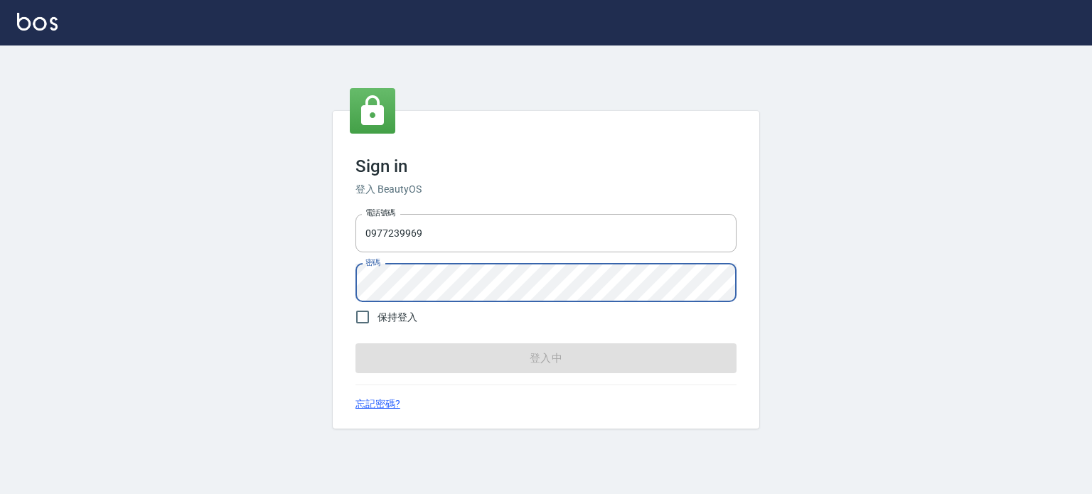 Image resolution: width=1092 pixels, height=494 pixels. I want to click on h3: Sign in, so click(546, 166).